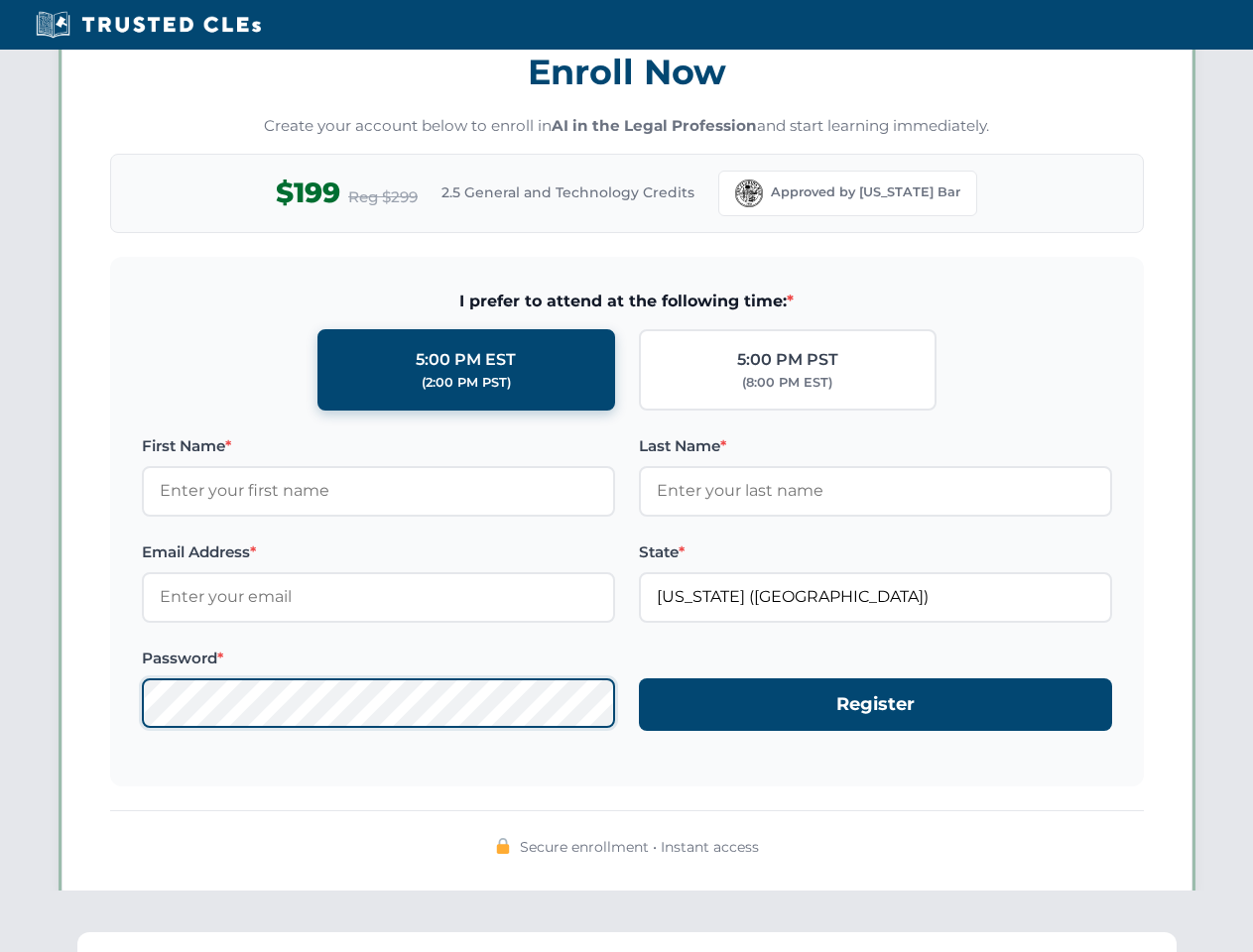 Image resolution: width=1253 pixels, height=952 pixels. Describe the element at coordinates (876, 552) in the screenshot. I see `label: State` at that location.